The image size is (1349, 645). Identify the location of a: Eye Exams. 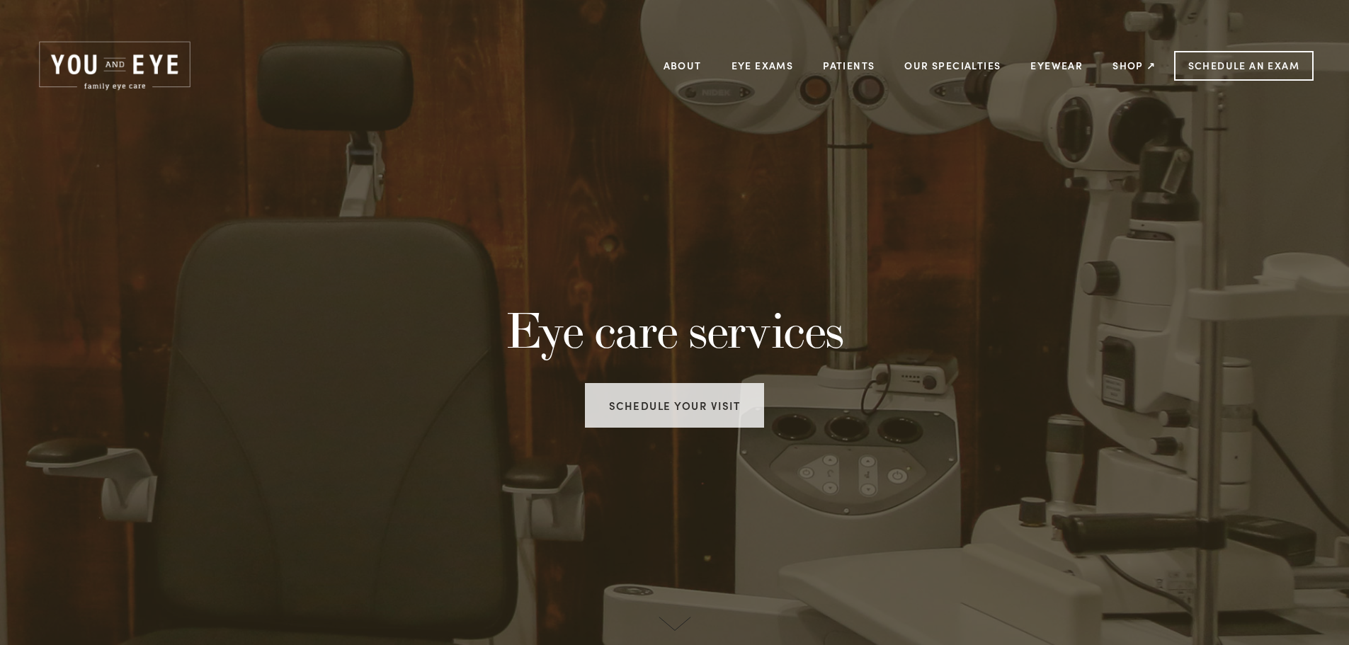
(763, 65).